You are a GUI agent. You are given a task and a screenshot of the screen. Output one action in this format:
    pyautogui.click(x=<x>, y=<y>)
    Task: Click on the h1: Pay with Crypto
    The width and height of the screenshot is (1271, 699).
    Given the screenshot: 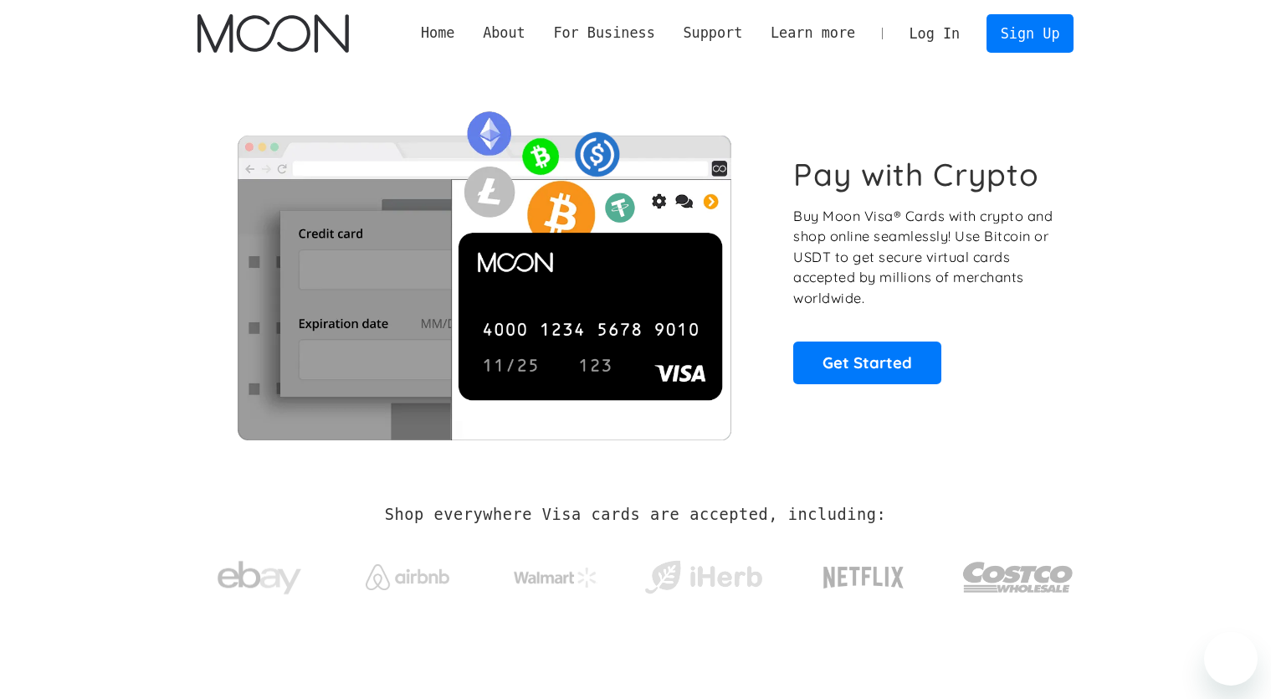 What is the action you would take?
    pyautogui.click(x=916, y=174)
    